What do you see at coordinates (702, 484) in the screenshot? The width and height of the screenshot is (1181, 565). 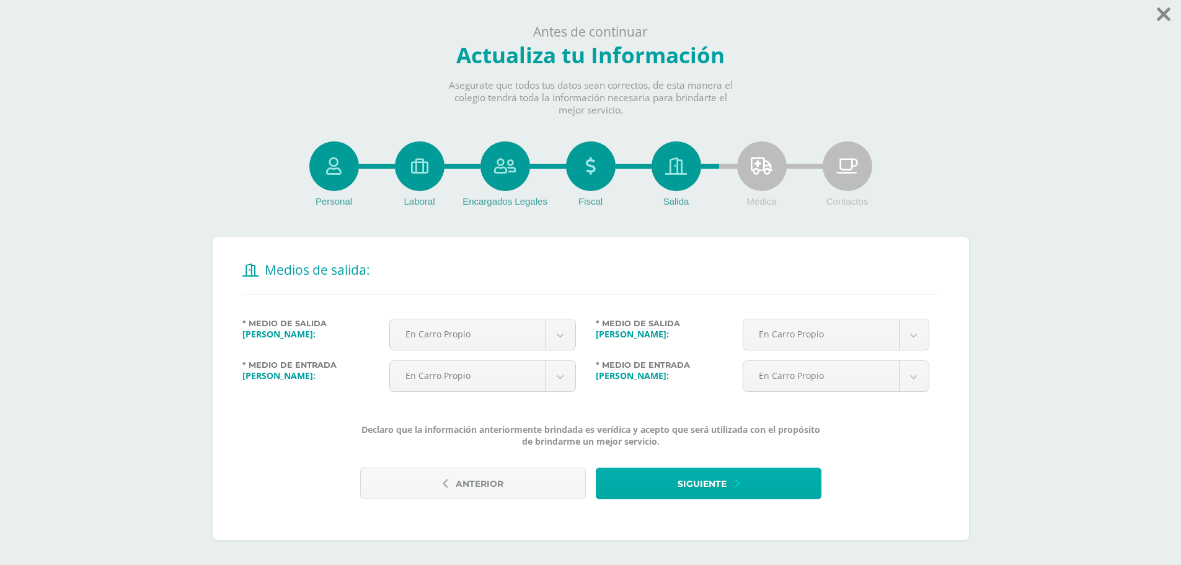 I see `span: Siguiente` at bounding box center [702, 484].